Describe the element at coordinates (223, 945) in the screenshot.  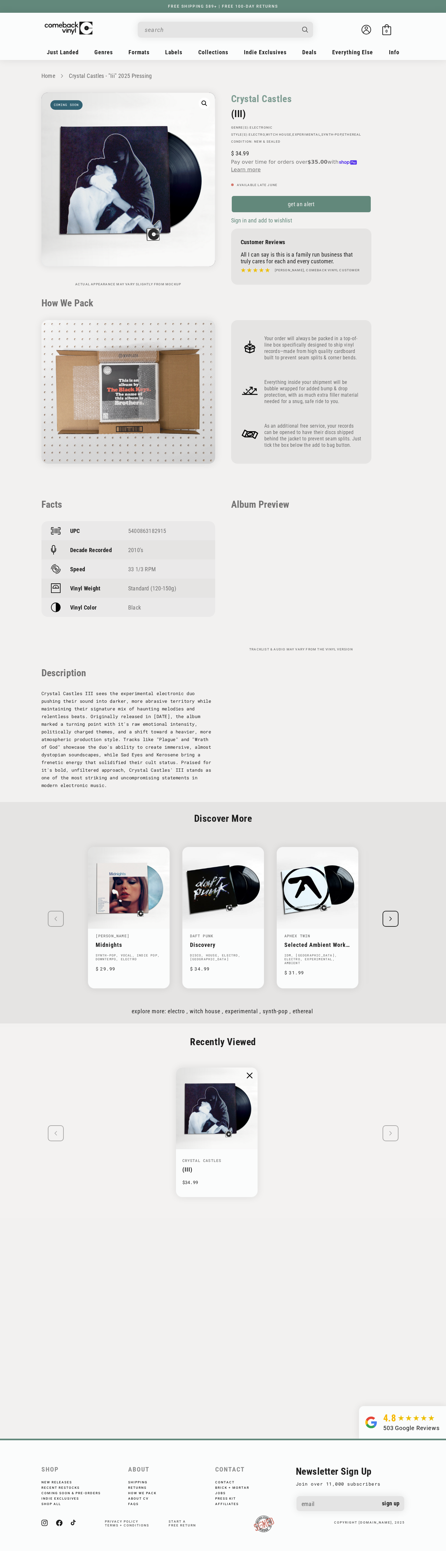
I see `a: Discovery` at that location.